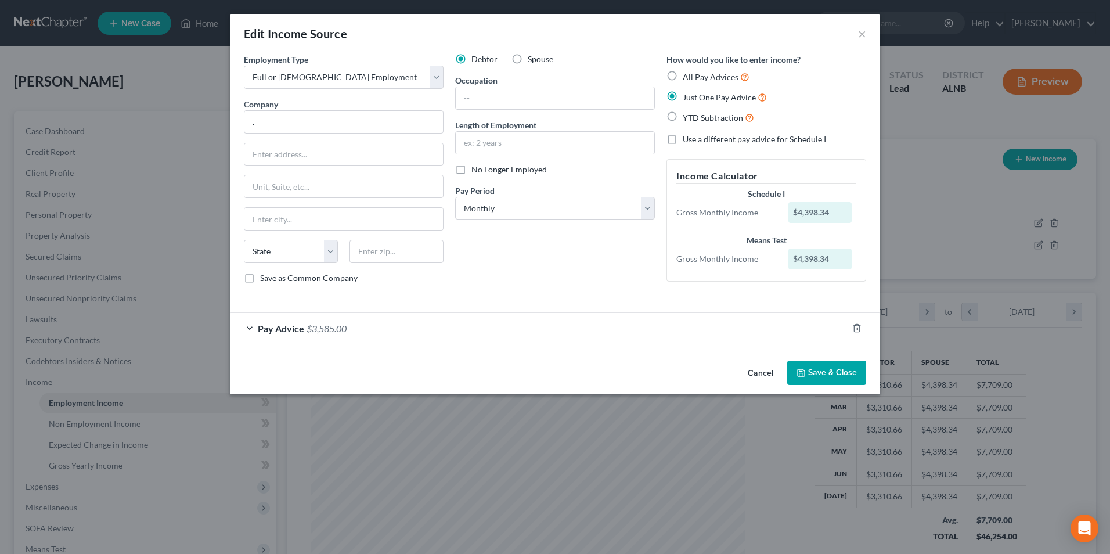 The width and height of the screenshot is (1110, 554). Describe the element at coordinates (766, 176) in the screenshot. I see `h5: Income Calculator` at that location.